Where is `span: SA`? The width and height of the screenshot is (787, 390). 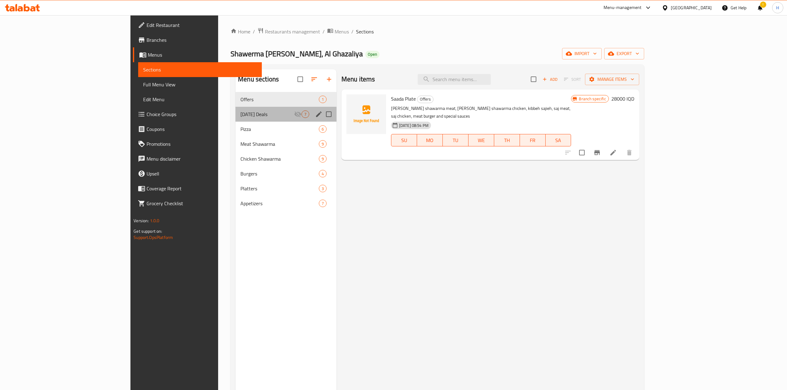 span: SA is located at coordinates (558, 140).